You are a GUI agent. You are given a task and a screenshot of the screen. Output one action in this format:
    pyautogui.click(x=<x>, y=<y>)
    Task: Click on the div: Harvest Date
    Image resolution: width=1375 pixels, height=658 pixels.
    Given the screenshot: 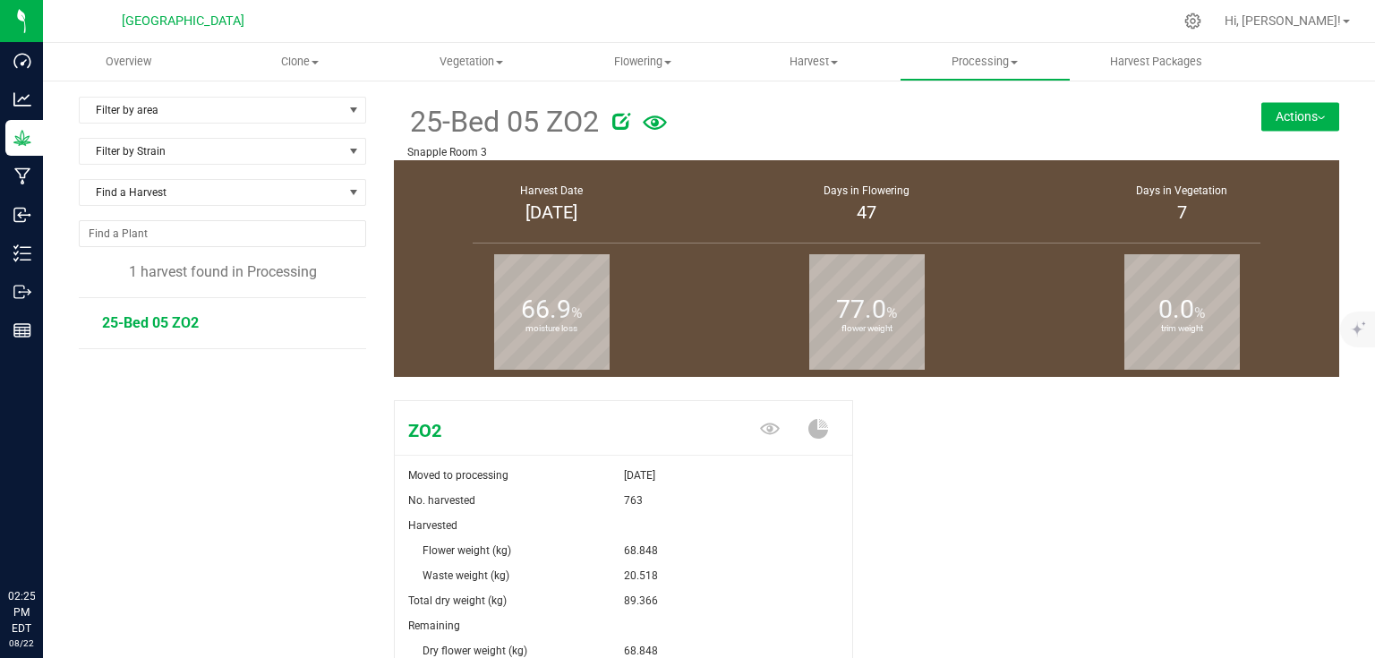 What is the action you would take?
    pyautogui.click(x=551, y=191)
    